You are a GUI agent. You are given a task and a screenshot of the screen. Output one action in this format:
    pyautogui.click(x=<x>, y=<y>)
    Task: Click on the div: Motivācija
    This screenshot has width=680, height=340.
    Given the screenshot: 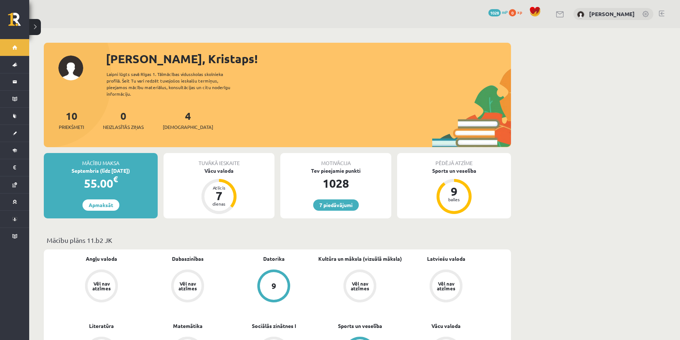 What is the action you would take?
    pyautogui.click(x=336, y=160)
    